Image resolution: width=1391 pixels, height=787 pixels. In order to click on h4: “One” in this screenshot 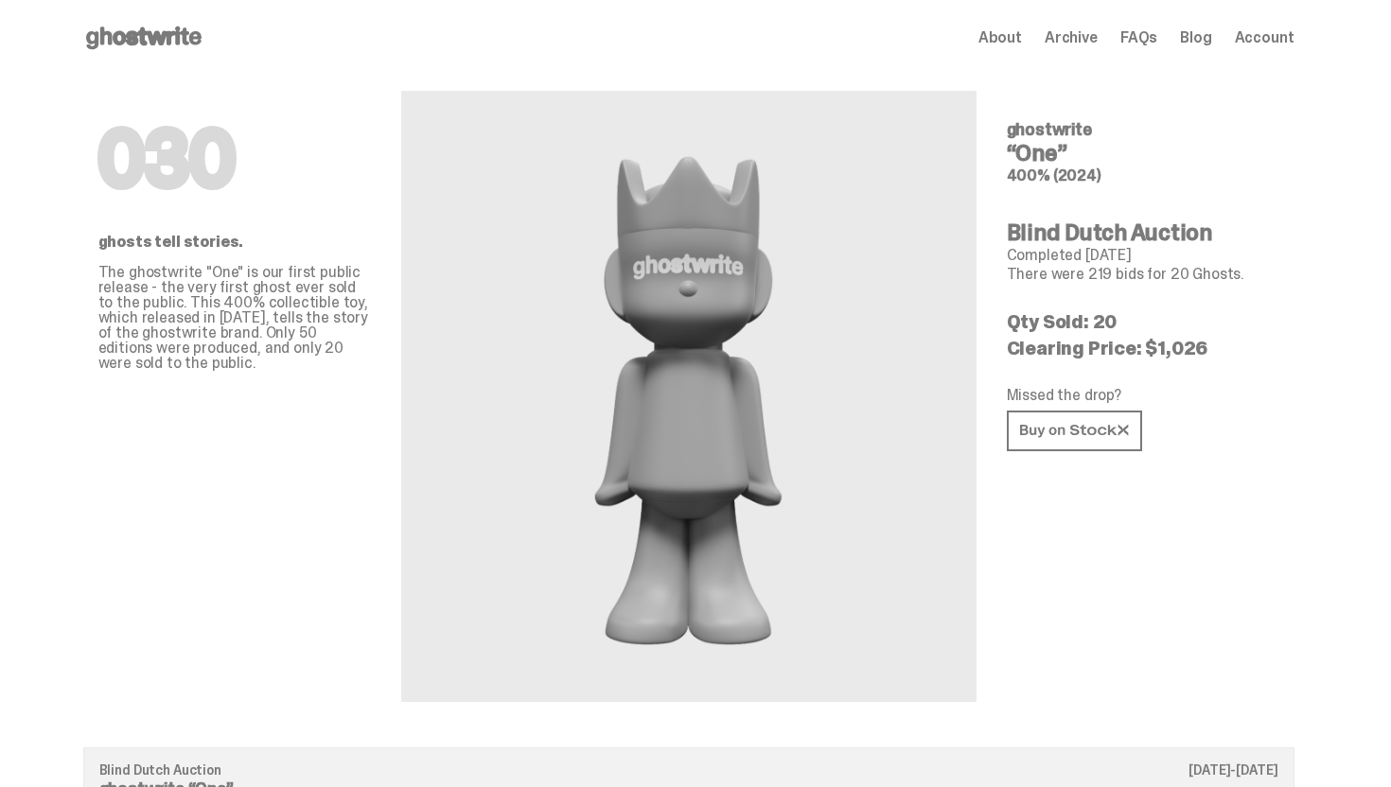, I will do `click(1143, 153)`.